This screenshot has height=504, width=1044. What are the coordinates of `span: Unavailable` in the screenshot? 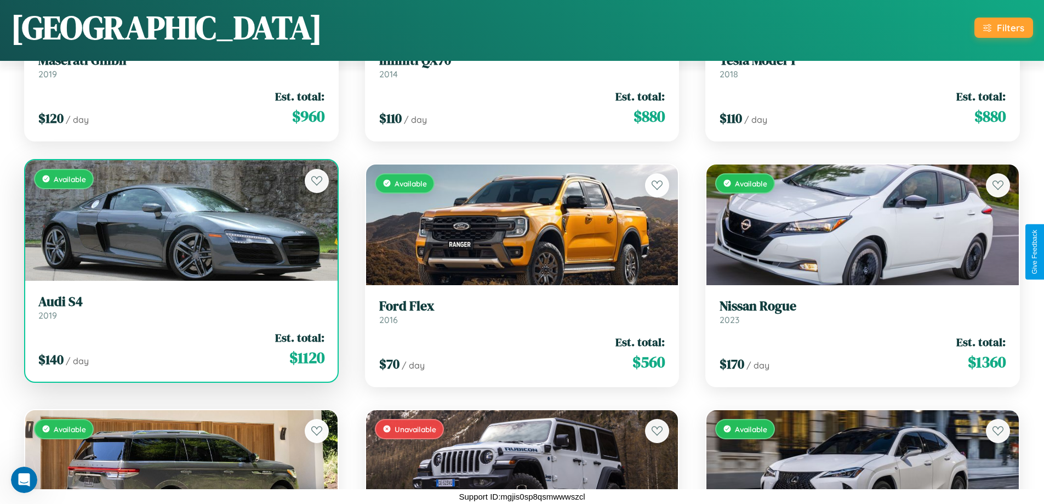 It's located at (415, 428).